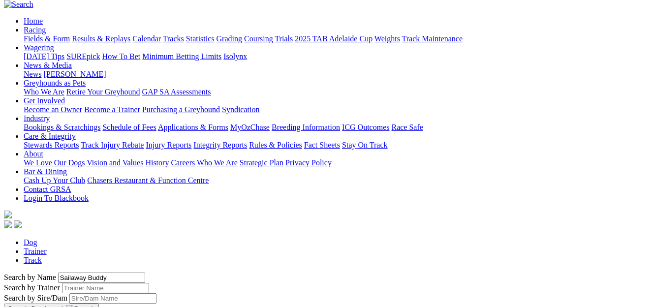  I want to click on a: Stay On Track, so click(365, 145).